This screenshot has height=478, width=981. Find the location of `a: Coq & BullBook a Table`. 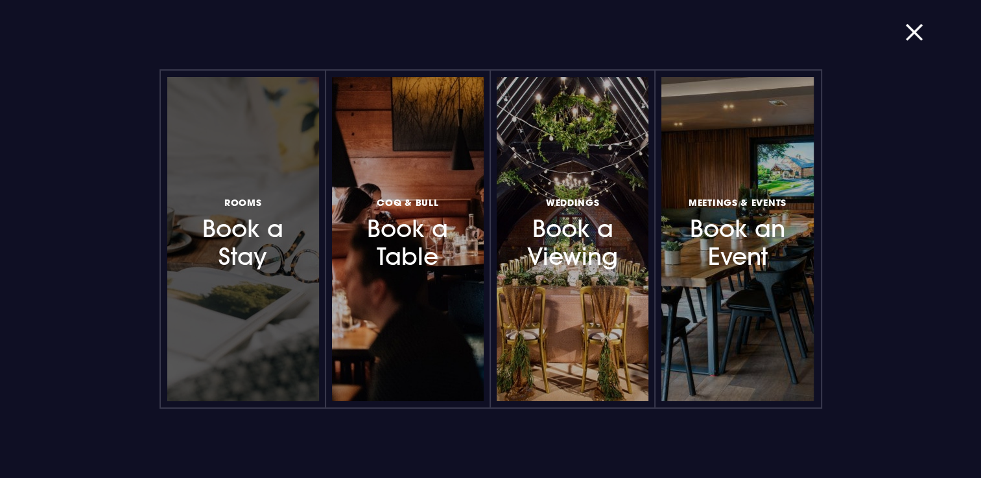

a: Coq & BullBook a Table is located at coordinates (408, 239).